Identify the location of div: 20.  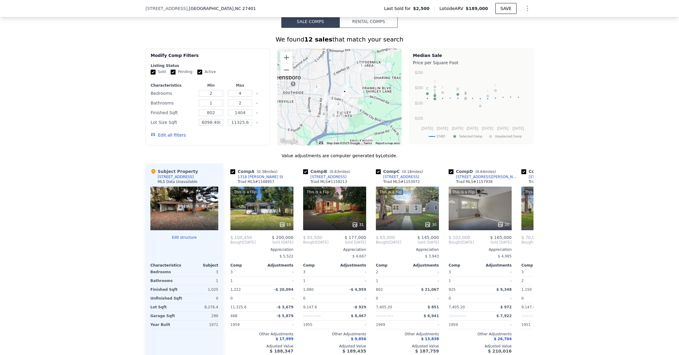
(503, 225).